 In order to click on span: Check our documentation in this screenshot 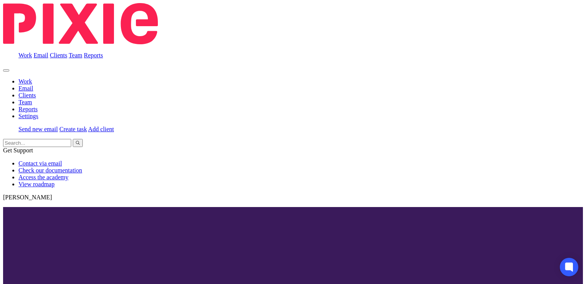, I will do `click(50, 170)`.